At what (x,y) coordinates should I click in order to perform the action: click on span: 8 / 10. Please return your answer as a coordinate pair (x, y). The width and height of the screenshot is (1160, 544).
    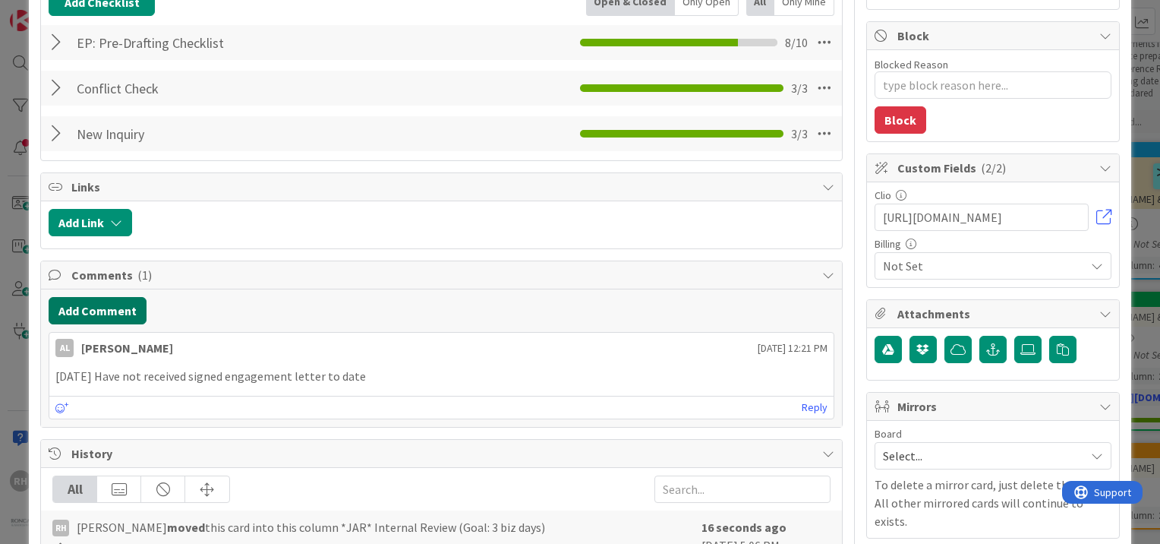
    Looking at the image, I should click on (796, 43).